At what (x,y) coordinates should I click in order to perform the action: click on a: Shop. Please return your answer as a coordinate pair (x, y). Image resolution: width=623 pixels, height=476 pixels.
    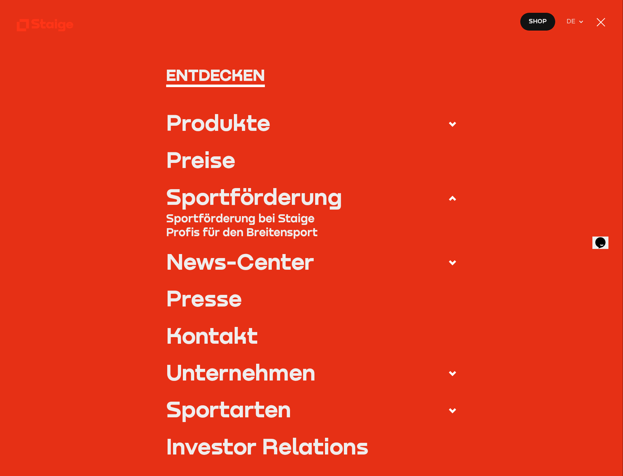
    Looking at the image, I should click on (538, 22).